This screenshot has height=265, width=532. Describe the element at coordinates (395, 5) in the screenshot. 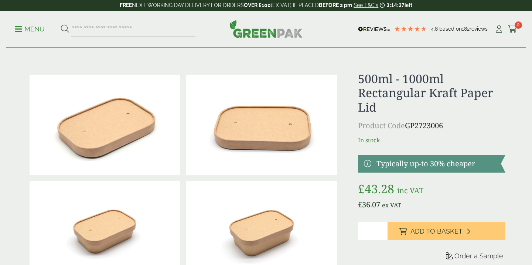

I see `span: 3:14:37` at that location.